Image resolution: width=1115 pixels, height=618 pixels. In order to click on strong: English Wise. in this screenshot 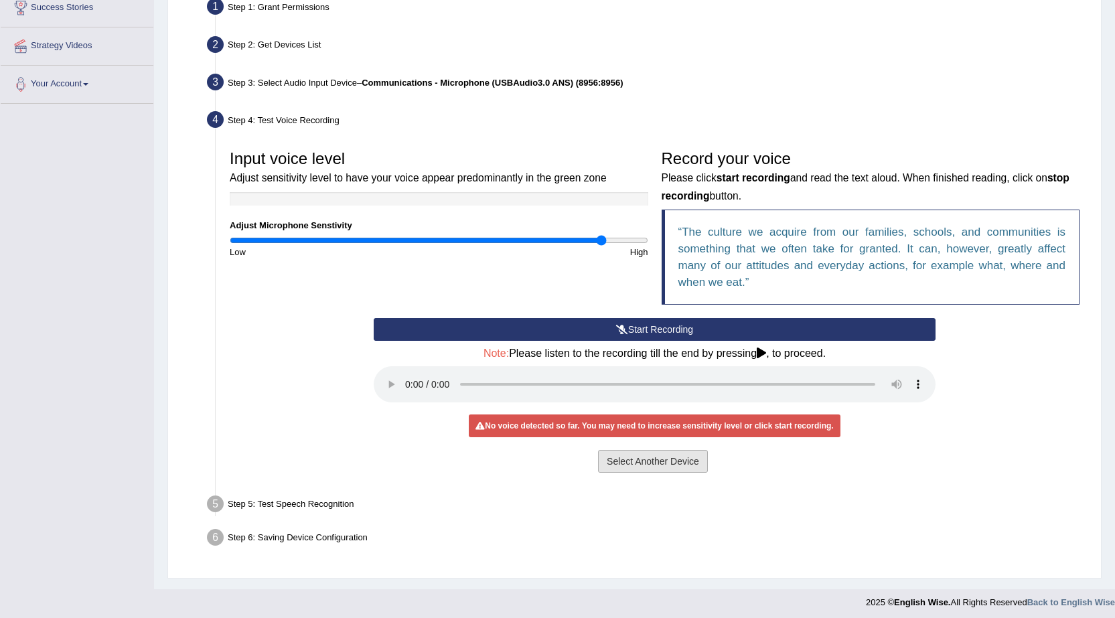, I will do `click(922, 602)`.